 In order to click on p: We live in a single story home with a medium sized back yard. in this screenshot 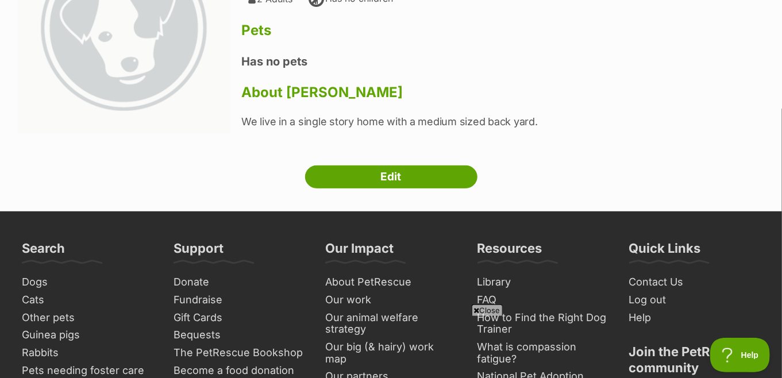, I will do `click(502, 121)`.